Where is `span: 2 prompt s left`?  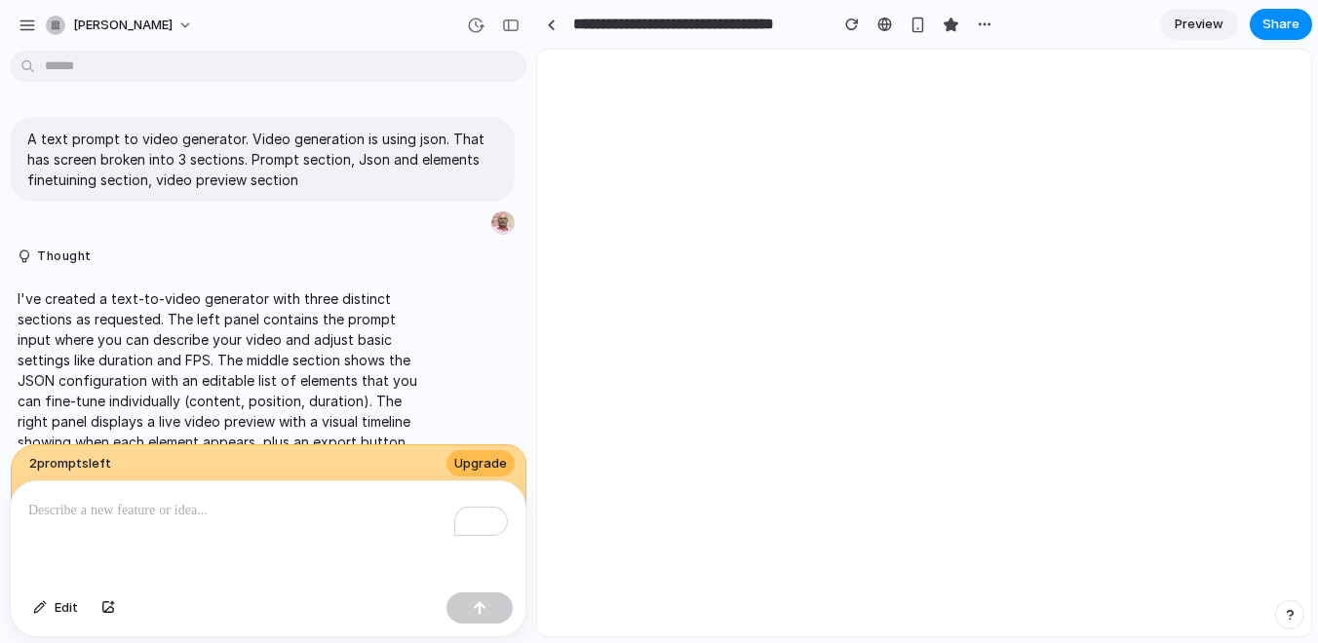
span: 2 prompt s left is located at coordinates (70, 464).